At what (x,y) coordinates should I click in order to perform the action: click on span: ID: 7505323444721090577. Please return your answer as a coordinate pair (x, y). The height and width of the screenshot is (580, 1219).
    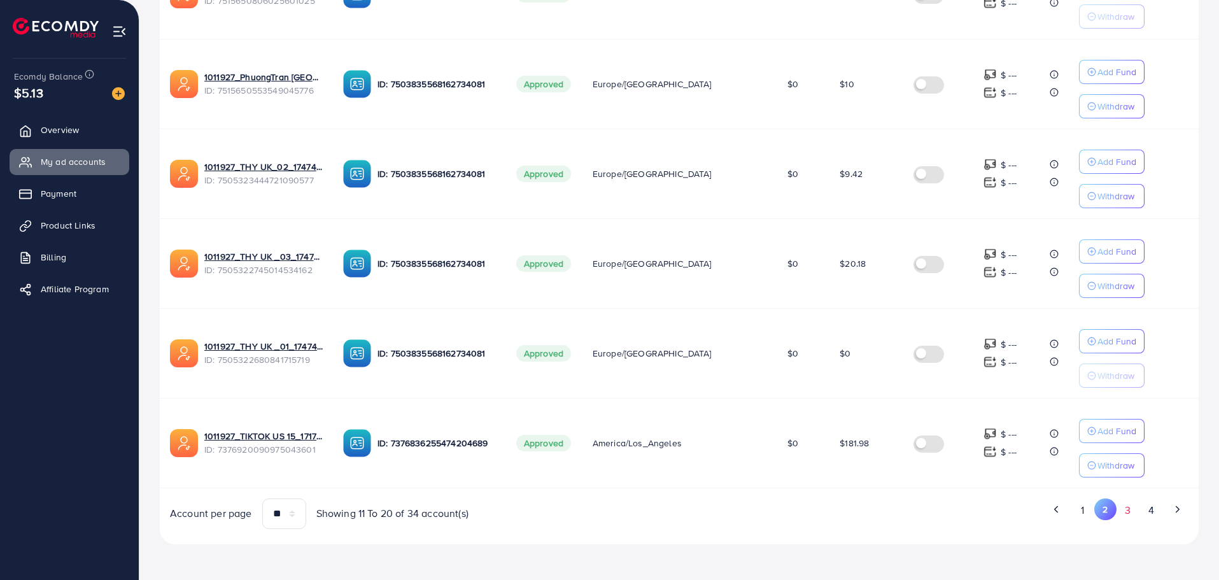
    Looking at the image, I should click on (264, 180).